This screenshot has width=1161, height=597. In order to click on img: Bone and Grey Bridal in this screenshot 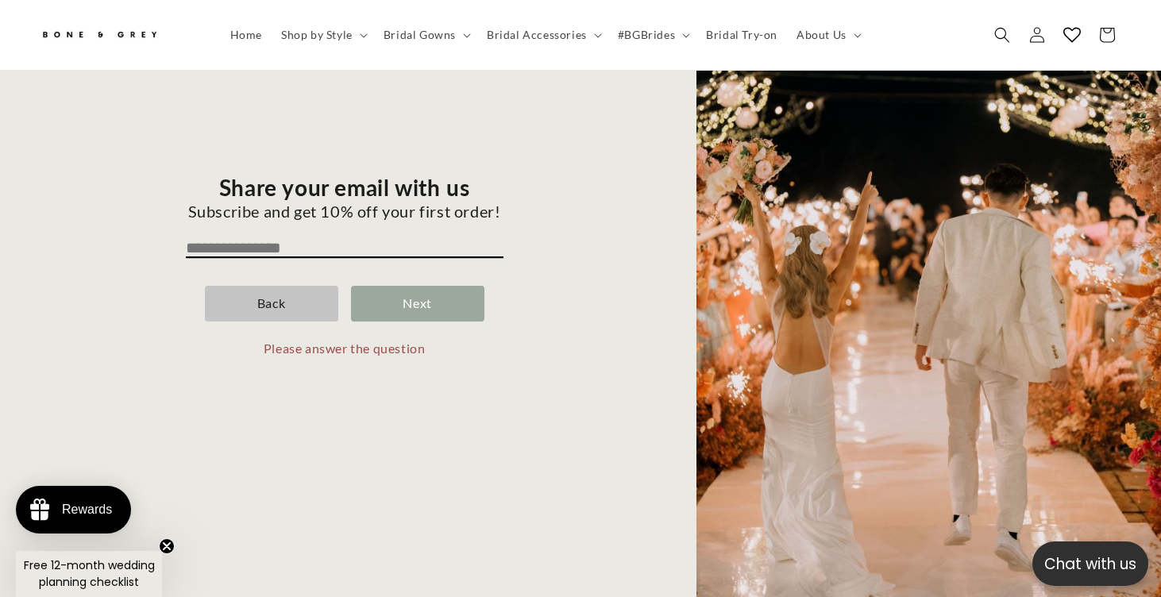, I will do `click(99, 35)`.